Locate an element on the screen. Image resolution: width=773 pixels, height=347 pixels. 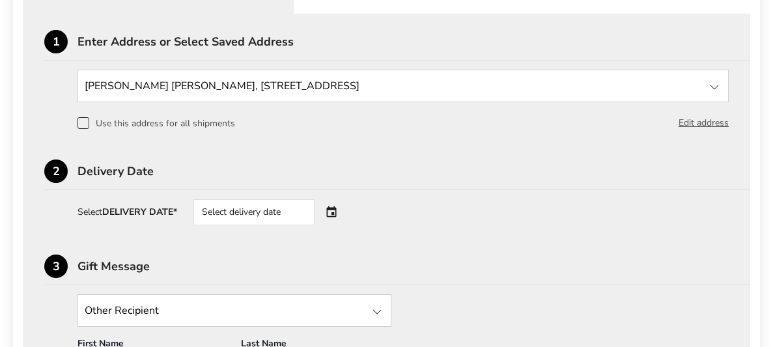
div: 2 is located at coordinates (56, 171).